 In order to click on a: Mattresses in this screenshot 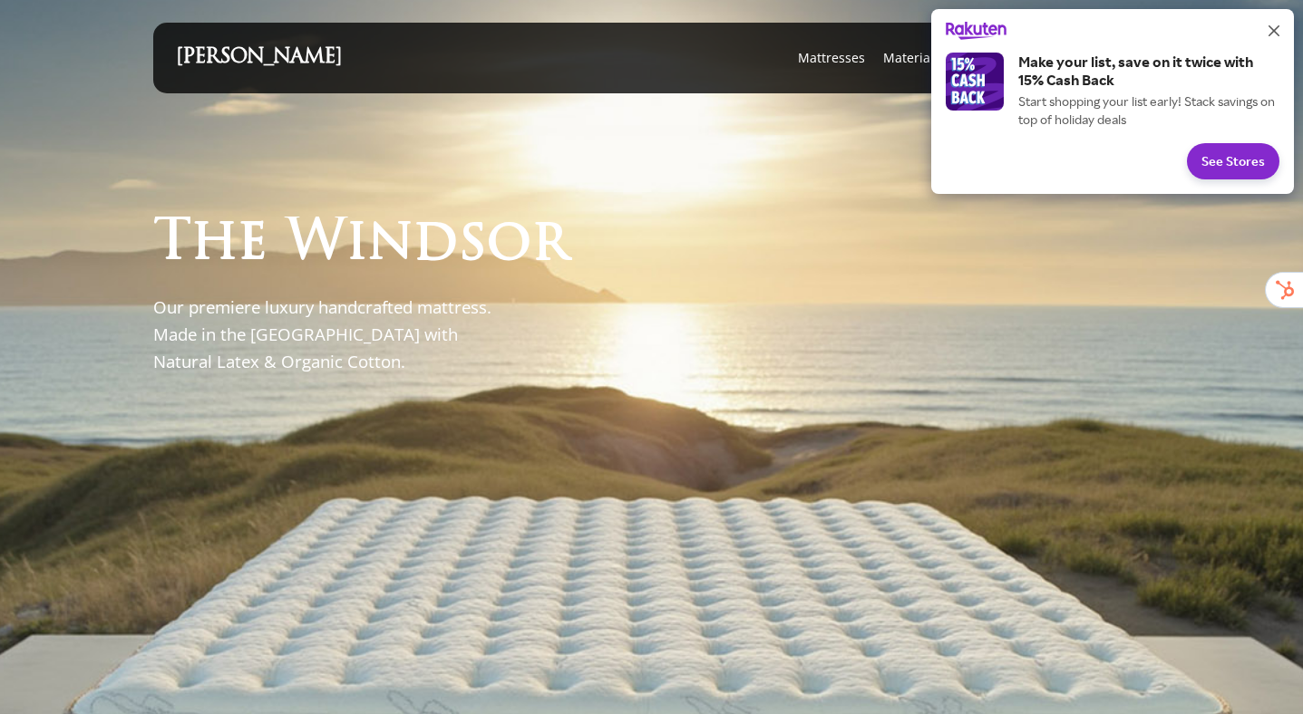, I will do `click(831, 58)`.